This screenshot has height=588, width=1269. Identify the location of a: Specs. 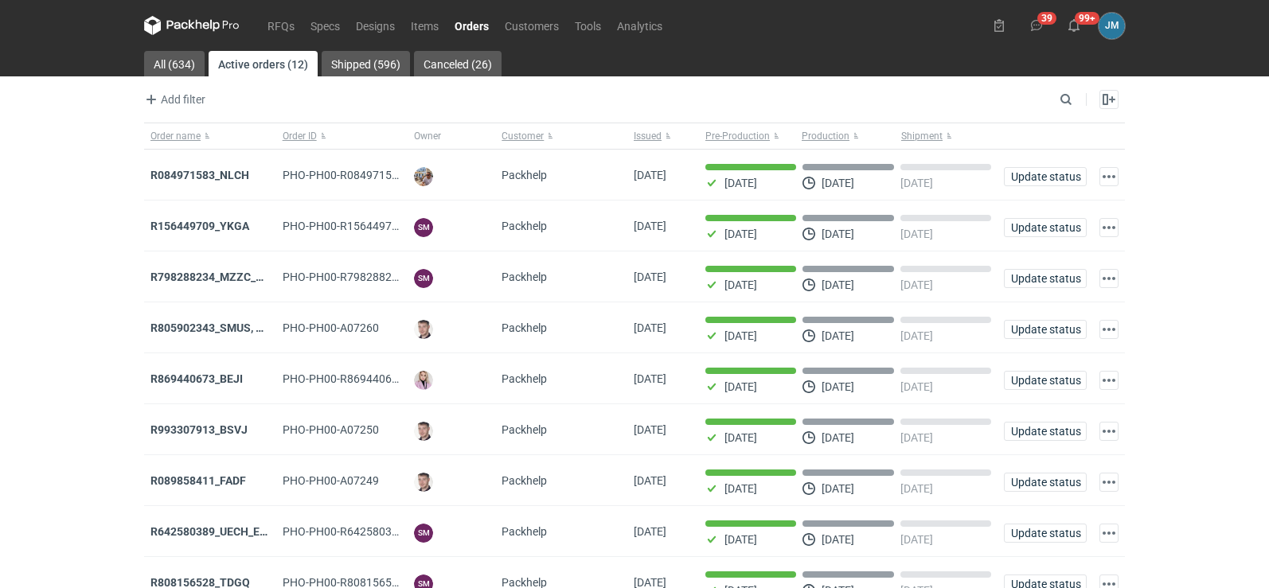
(325, 25).